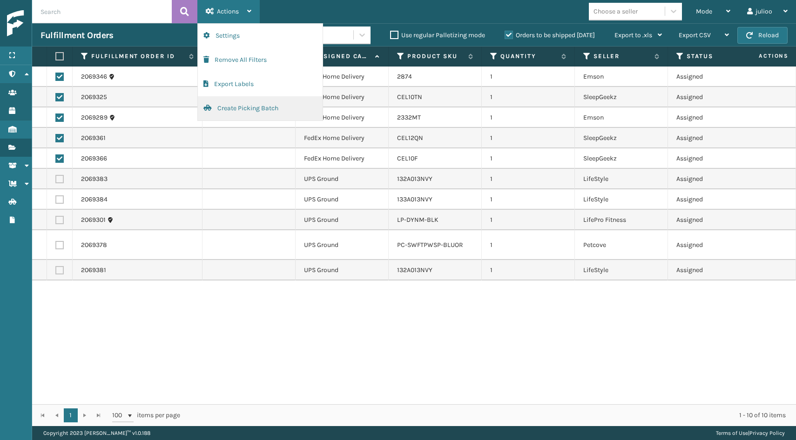  What do you see at coordinates (437, 35) in the screenshot?
I see `label: Use regular Palletizing mode` at bounding box center [437, 35].